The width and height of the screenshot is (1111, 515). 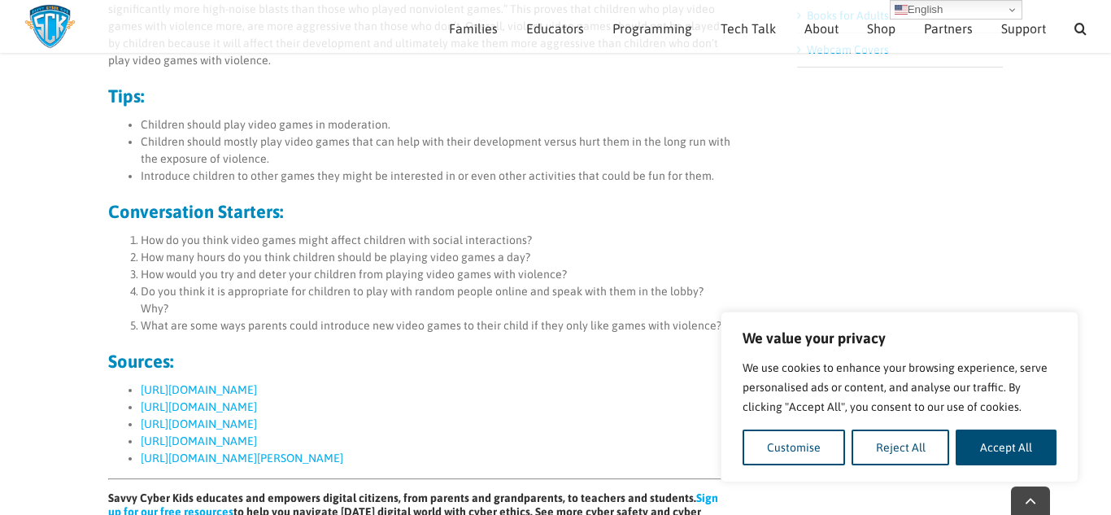 I want to click on span: Tech Talk, so click(x=749, y=28).